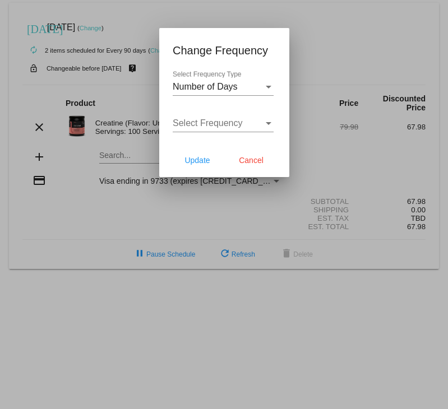 The height and width of the screenshot is (409, 448). I want to click on button: Cancel, so click(251, 160).